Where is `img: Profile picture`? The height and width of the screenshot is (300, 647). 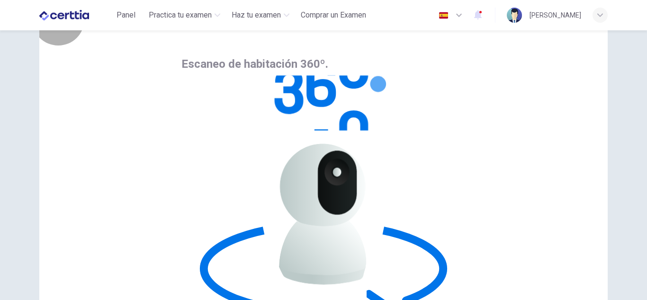
img: Profile picture is located at coordinates (515, 15).